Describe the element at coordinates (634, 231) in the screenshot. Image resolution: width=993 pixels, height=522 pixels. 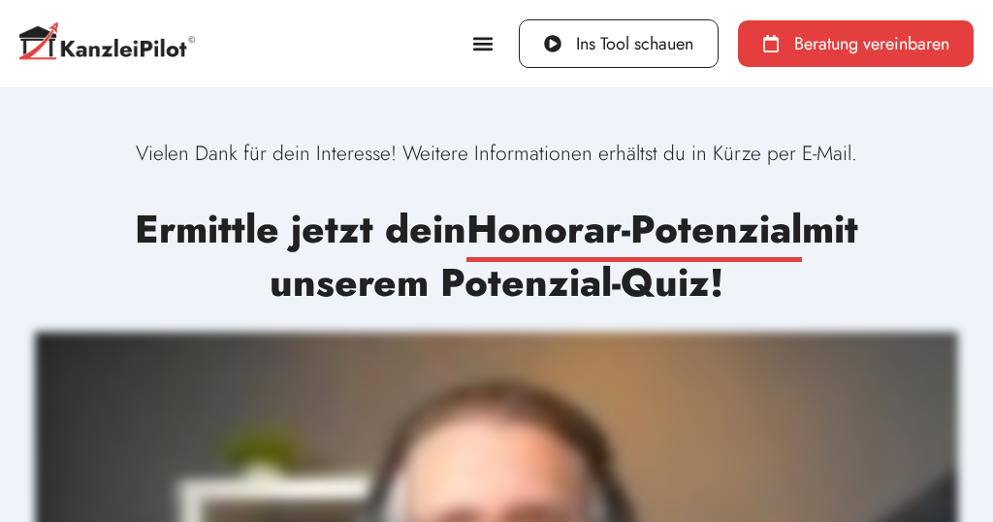
I see `span: Honorar-Potenzial` at that location.